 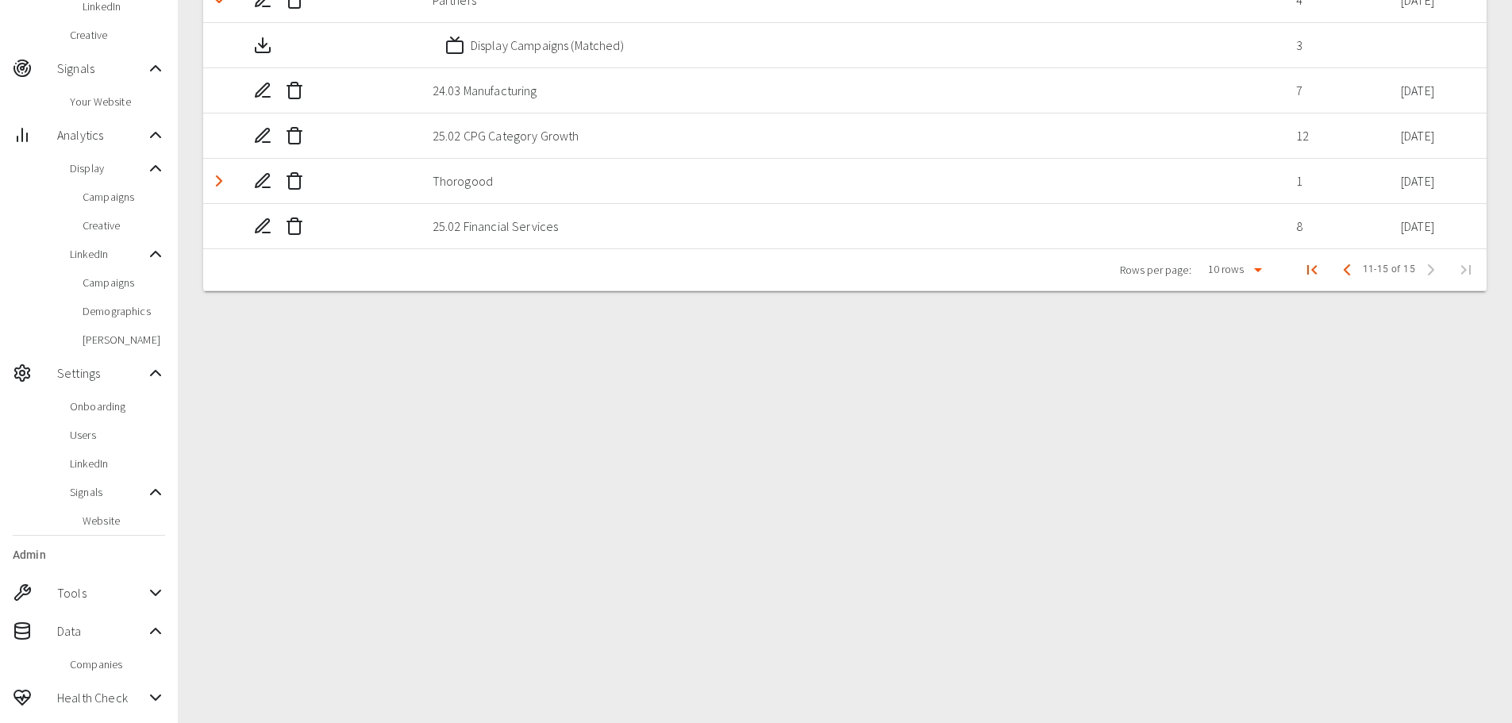 I want to click on span: Last Page, so click(x=1466, y=270).